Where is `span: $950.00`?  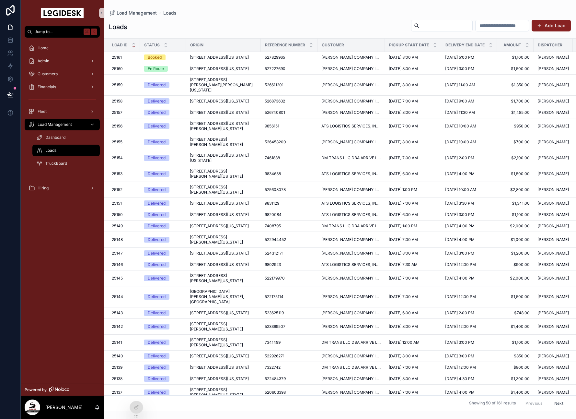
span: $950.00 is located at coordinates (515, 126).